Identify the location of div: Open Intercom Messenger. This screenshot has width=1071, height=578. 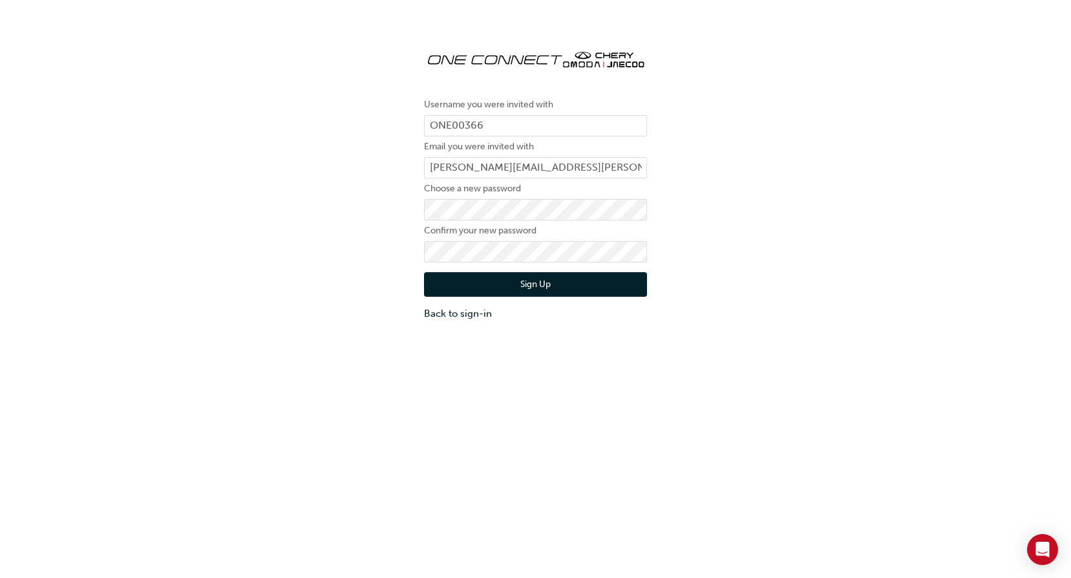
(1042, 549).